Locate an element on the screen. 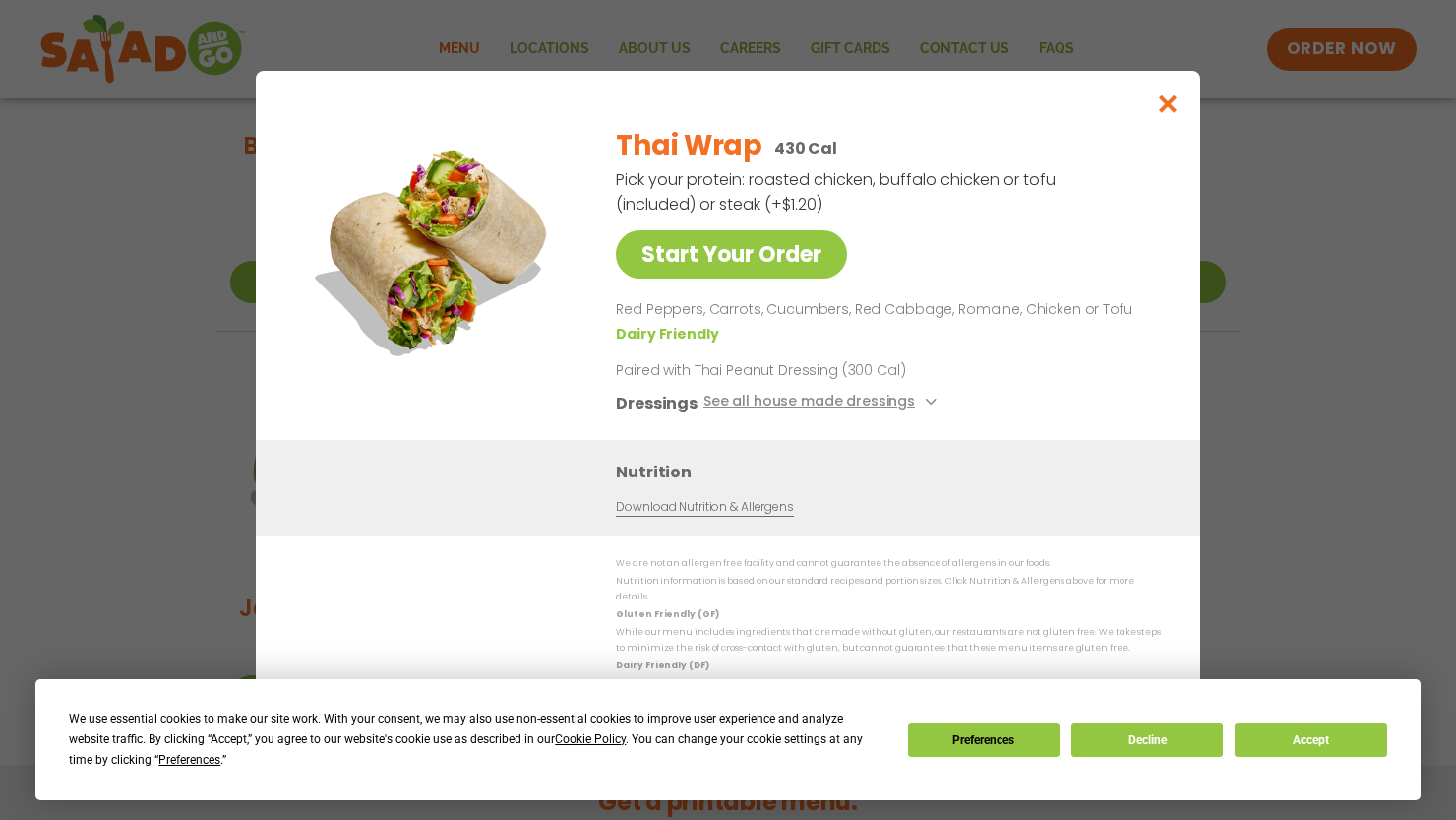 The height and width of the screenshot is (820, 1456). strong: Dairy Friendly (DF) is located at coordinates (662, 666).